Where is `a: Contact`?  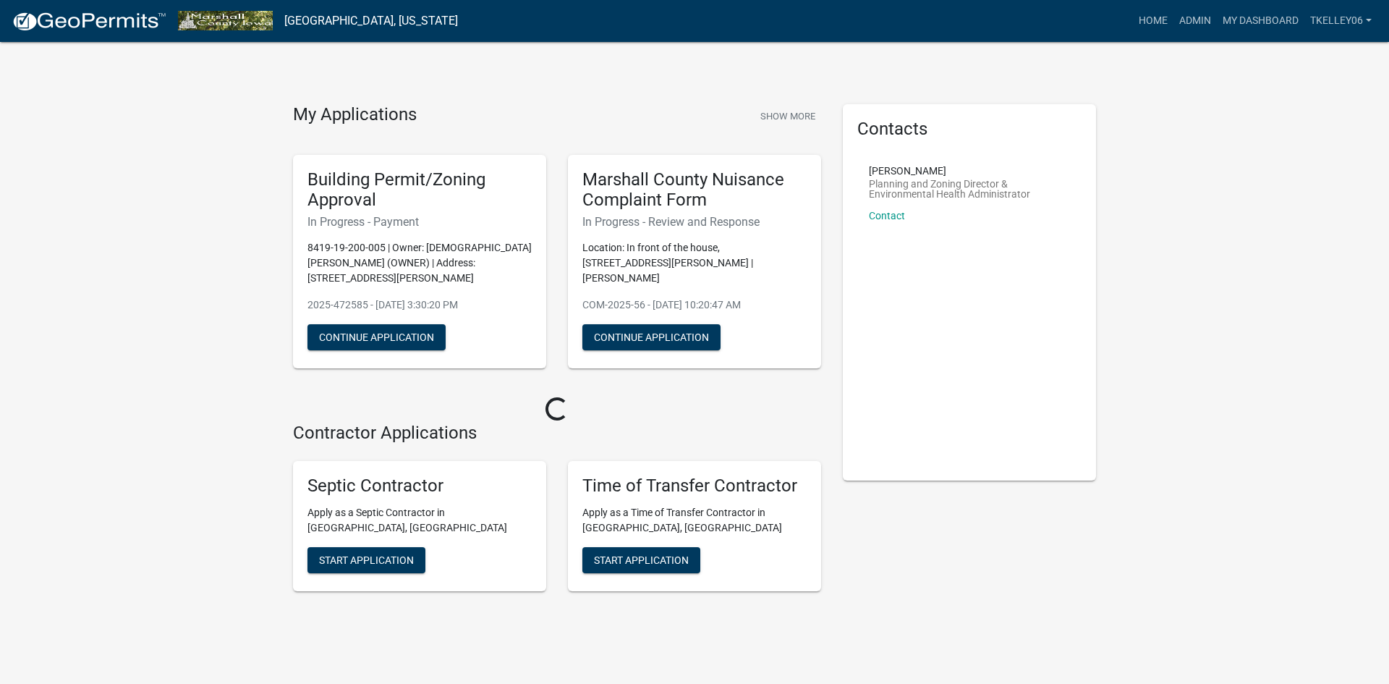
a: Contact is located at coordinates (887, 216).